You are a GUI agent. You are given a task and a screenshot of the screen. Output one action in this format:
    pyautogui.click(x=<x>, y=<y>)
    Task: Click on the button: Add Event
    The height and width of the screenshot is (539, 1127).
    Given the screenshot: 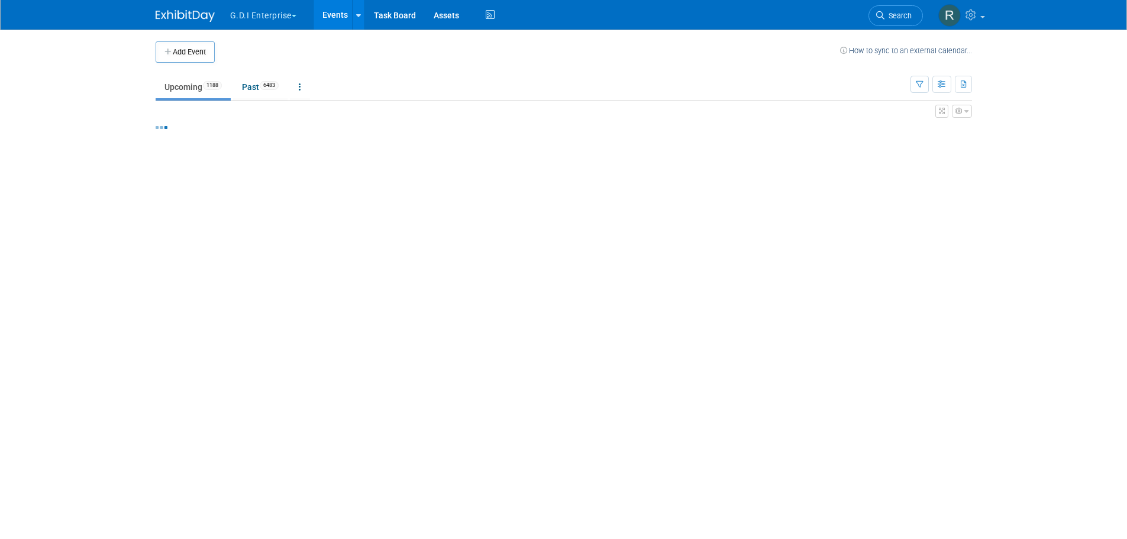 What is the action you would take?
    pyautogui.click(x=185, y=52)
    